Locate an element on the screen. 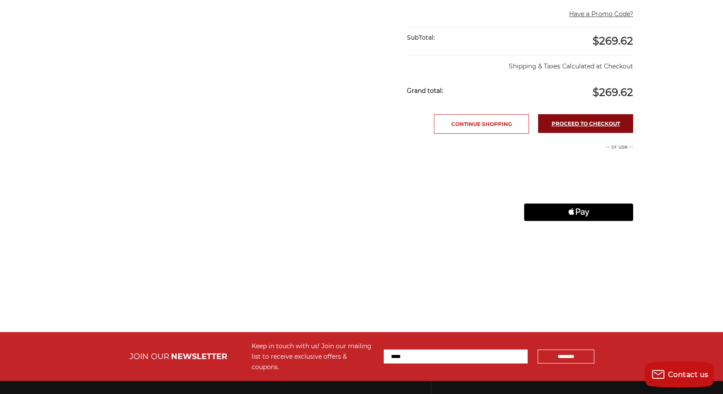  span: Contact us is located at coordinates (688, 374).